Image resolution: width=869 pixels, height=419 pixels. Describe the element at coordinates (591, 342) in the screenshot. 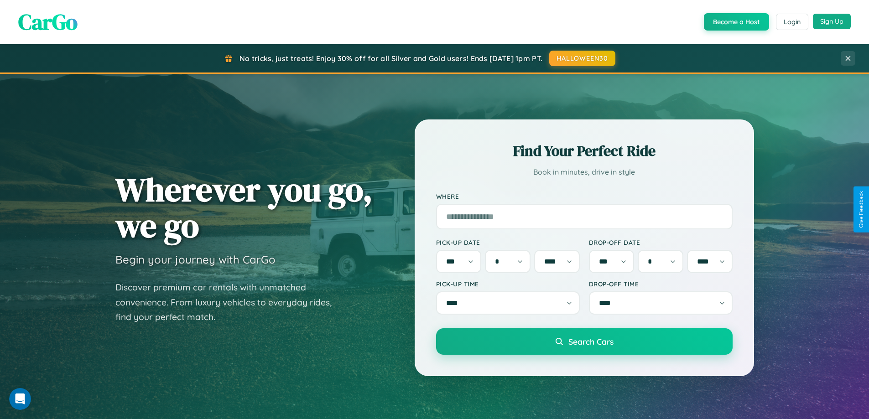

I see `span: Search Cars` at that location.